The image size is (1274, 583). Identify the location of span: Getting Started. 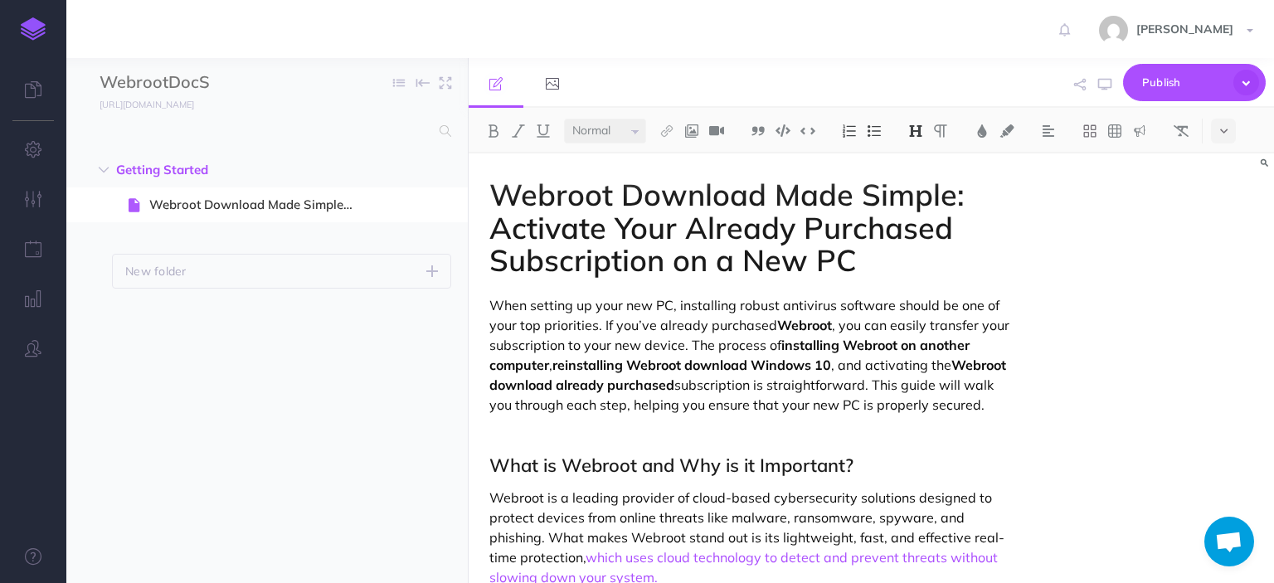
(231, 170).